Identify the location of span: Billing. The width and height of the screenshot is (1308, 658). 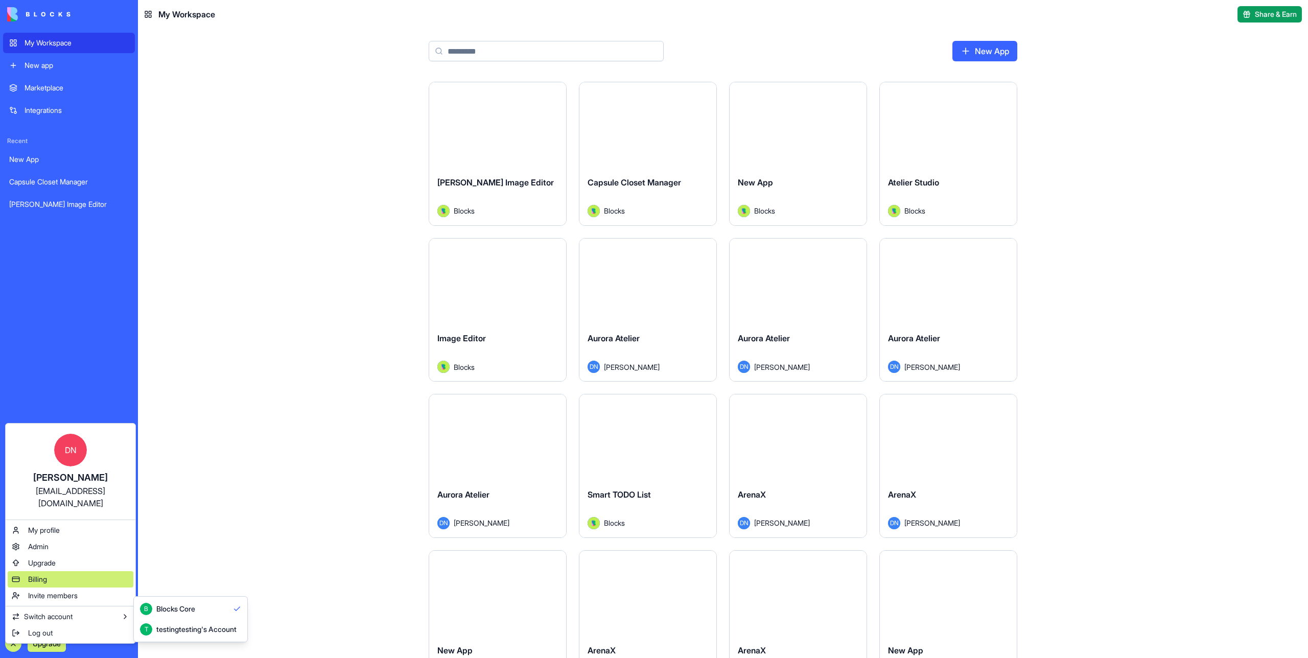
(37, 580).